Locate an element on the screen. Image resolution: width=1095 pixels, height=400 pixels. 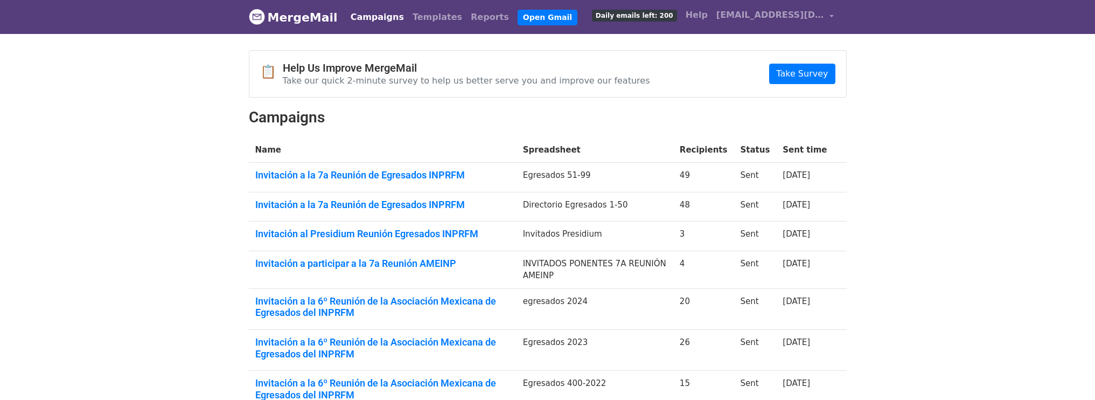
span: Daily emails left: 200 is located at coordinates (634, 16).